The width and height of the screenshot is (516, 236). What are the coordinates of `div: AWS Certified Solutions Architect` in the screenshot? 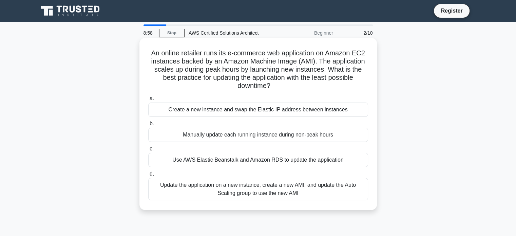 It's located at (231, 33).